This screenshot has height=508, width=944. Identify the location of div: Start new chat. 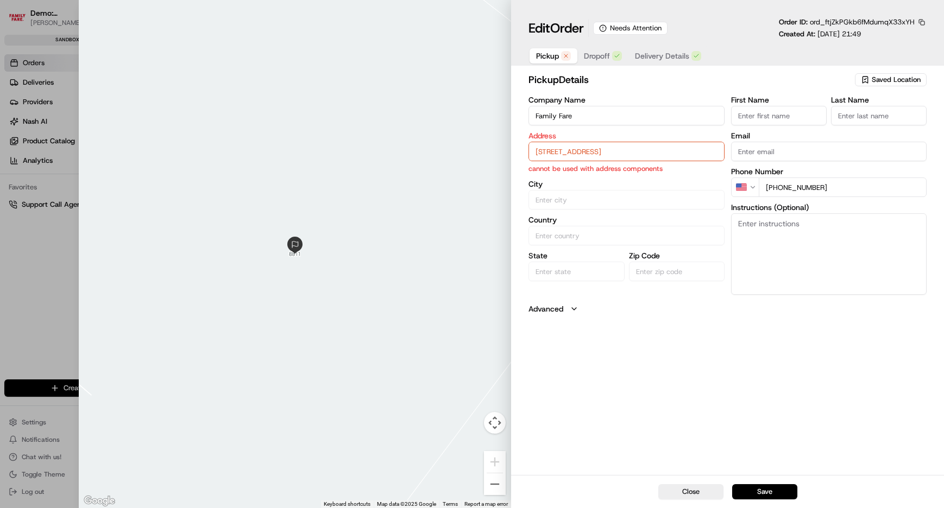
(108, 109).